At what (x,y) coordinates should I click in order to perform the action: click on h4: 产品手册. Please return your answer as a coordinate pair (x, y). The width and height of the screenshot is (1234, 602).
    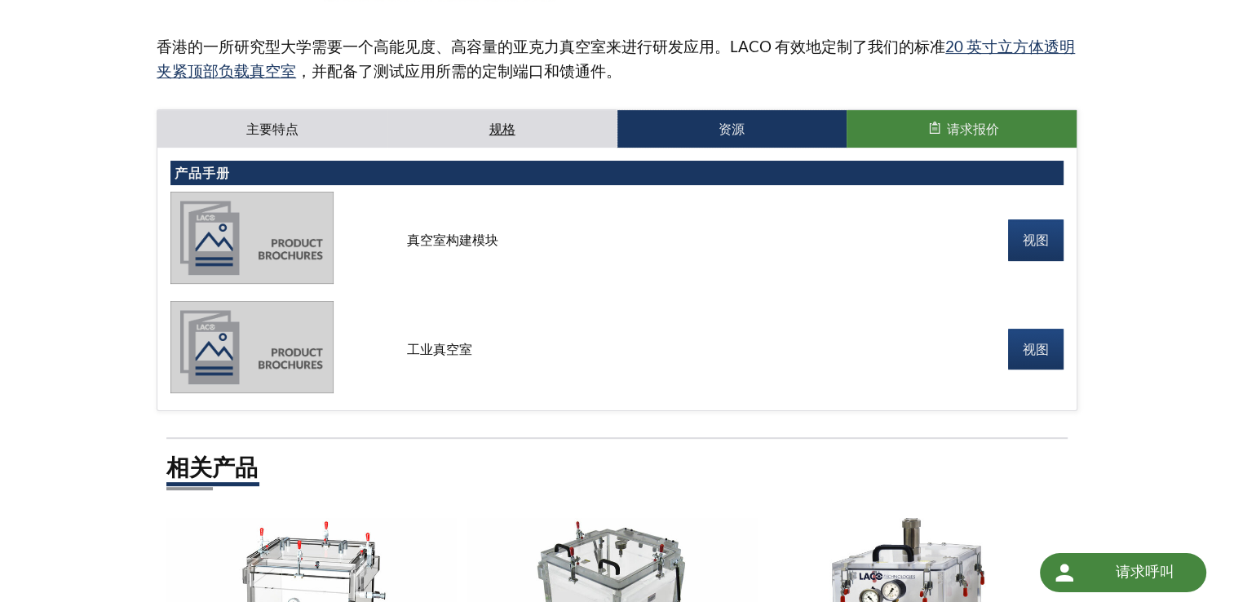
    Looking at the image, I should click on (617, 173).